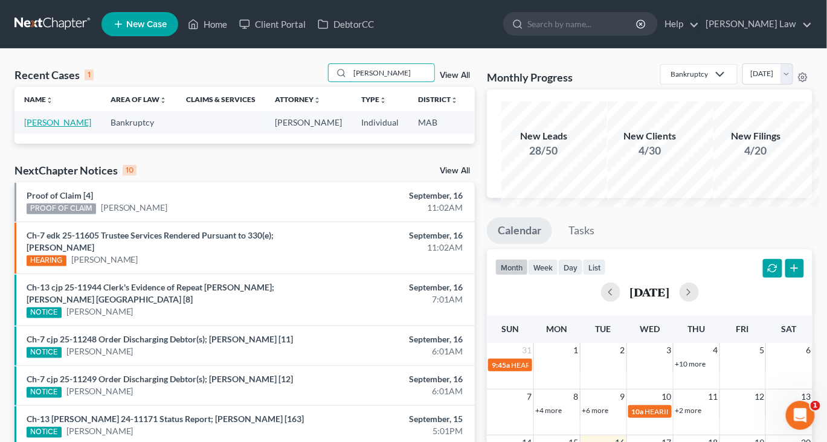 Image resolution: width=827 pixels, height=442 pixels. I want to click on div: September, 15, so click(394, 419).